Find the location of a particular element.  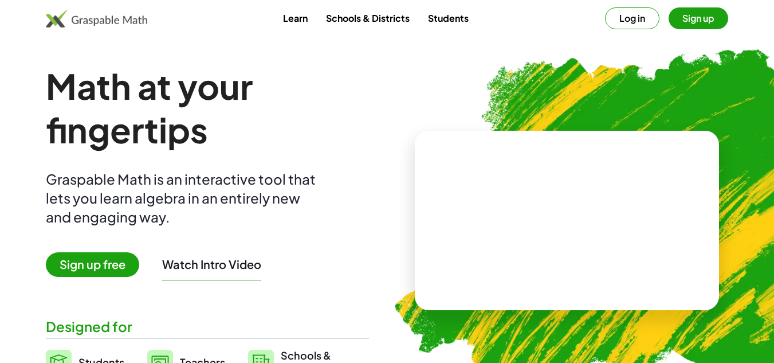

button: Log in is located at coordinates (632, 18).